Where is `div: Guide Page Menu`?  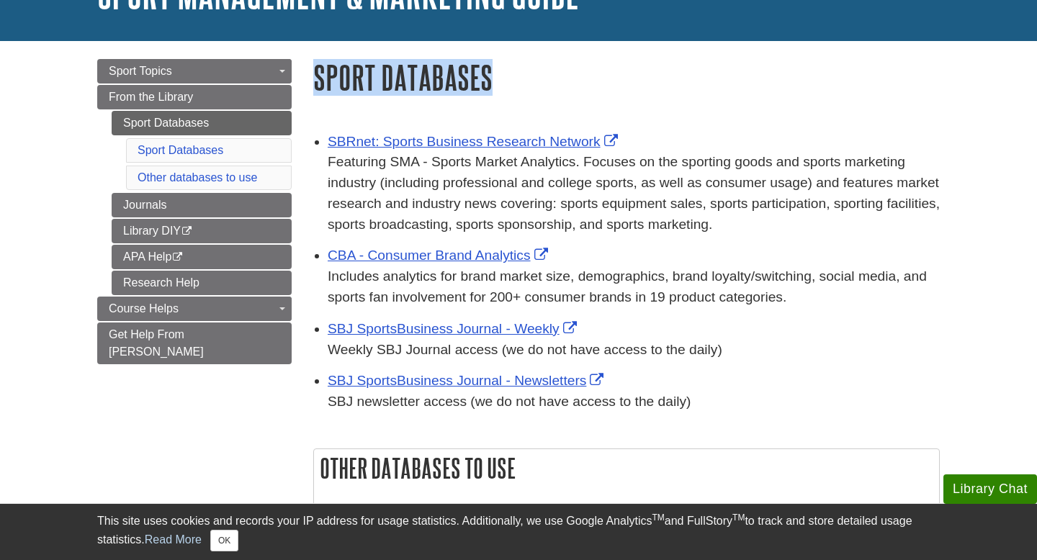 div: Guide Page Menu is located at coordinates (194, 212).